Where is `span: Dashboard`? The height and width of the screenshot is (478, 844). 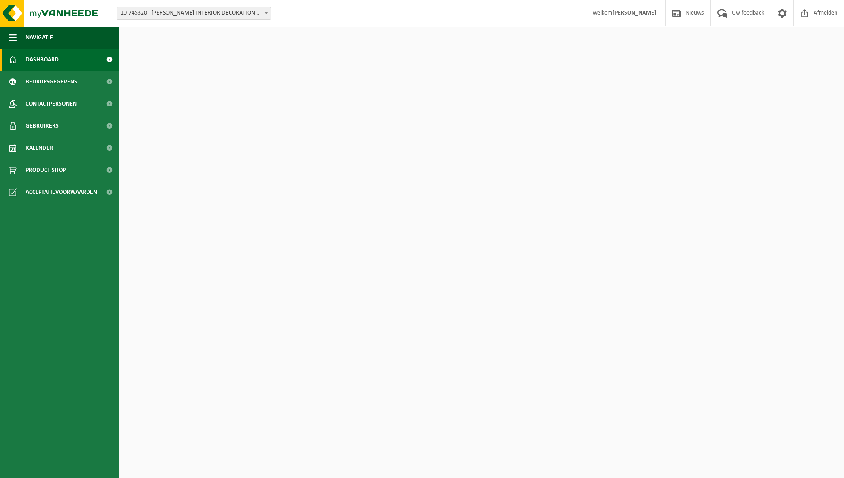
span: Dashboard is located at coordinates (42, 60).